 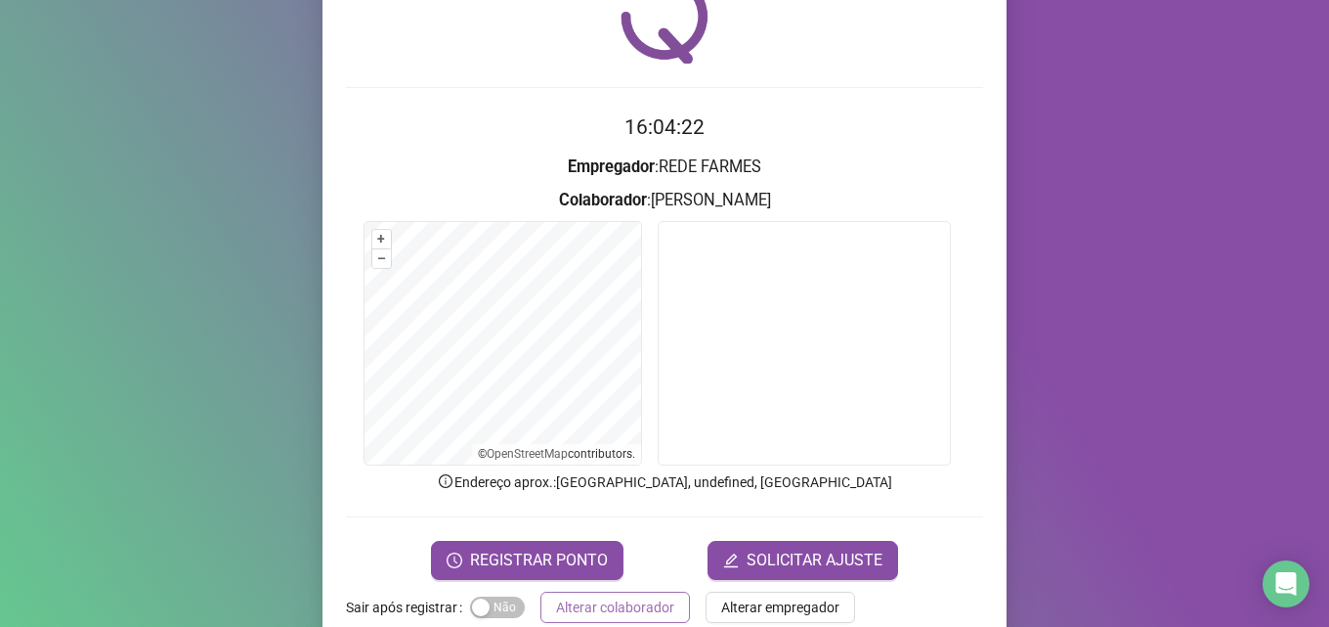 I want to click on span: REGISTRAR PONTO, so click(x=539, y=560).